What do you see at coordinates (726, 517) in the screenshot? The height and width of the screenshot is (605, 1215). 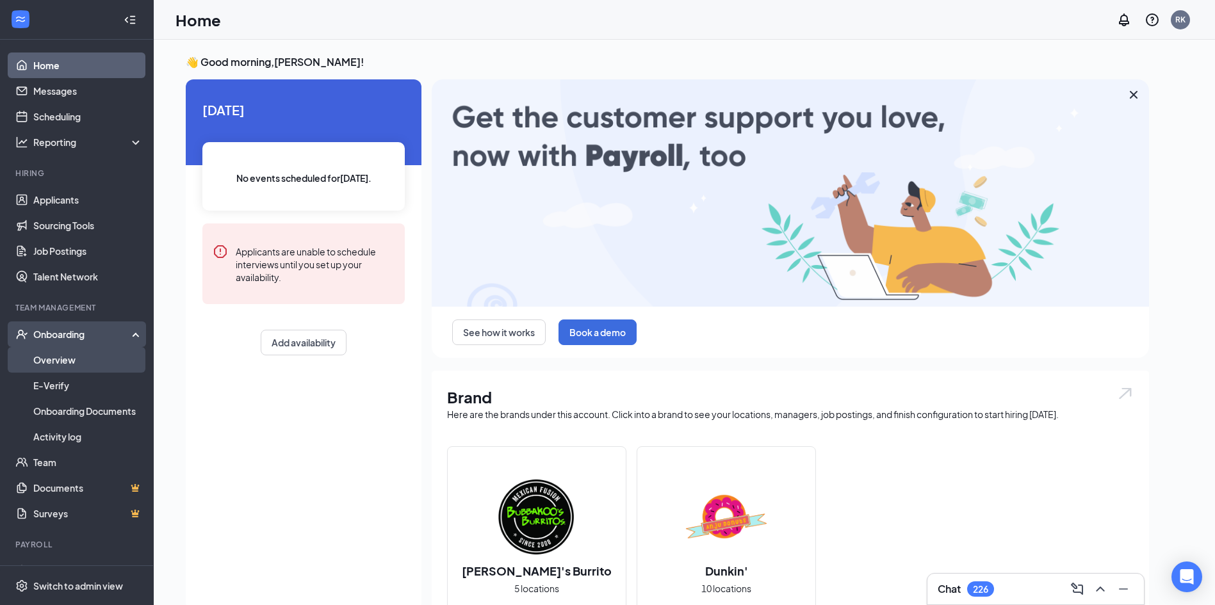 I see `img: Dunkin'` at bounding box center [726, 517].